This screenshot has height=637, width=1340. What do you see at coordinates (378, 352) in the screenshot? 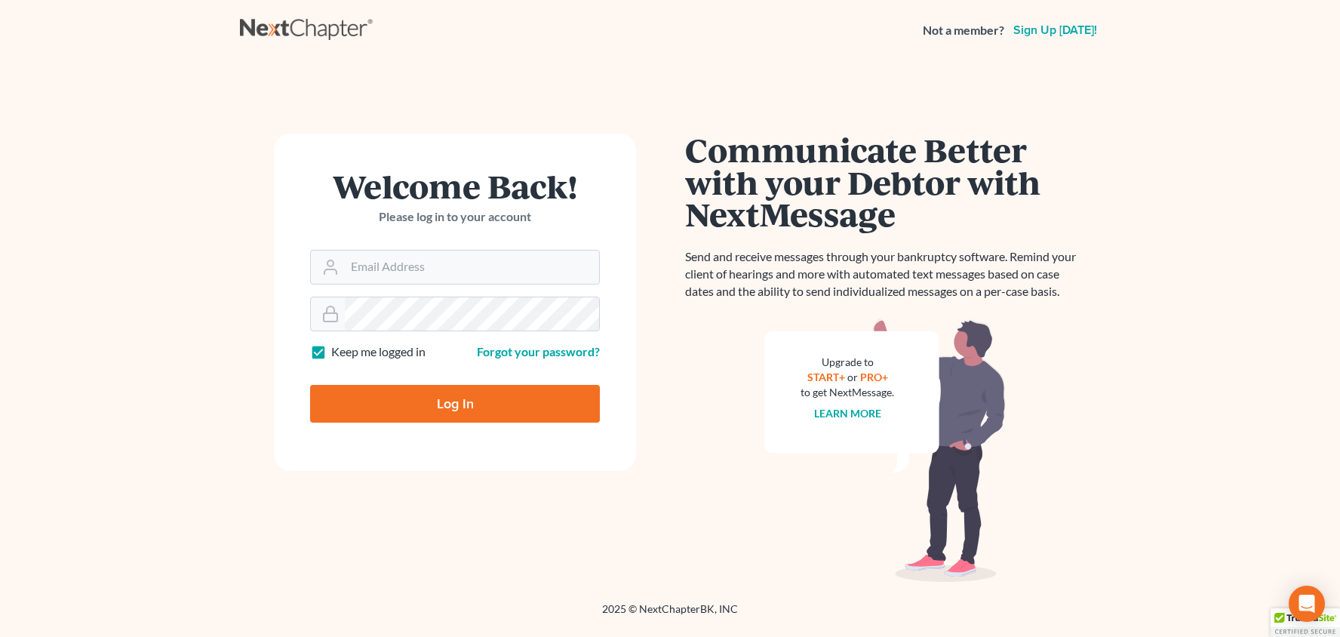
I see `label: Keep me logged in` at bounding box center [378, 352].